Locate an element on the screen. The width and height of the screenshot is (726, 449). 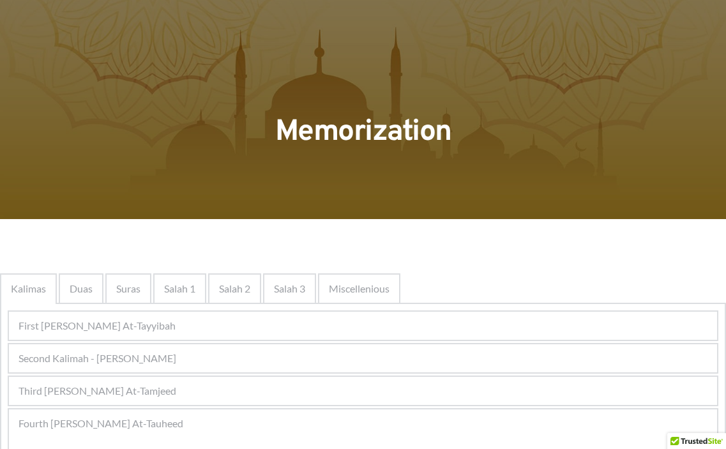
span: Suras is located at coordinates (128, 289).